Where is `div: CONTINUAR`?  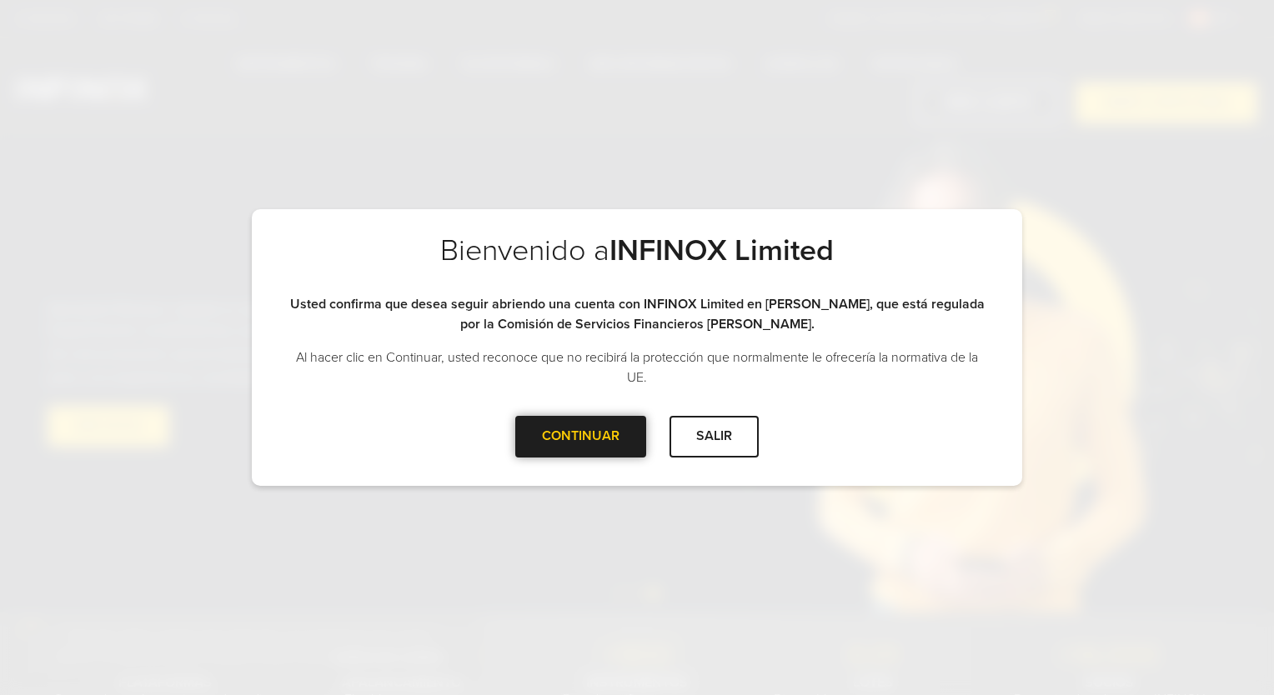 div: CONTINUAR is located at coordinates (580, 436).